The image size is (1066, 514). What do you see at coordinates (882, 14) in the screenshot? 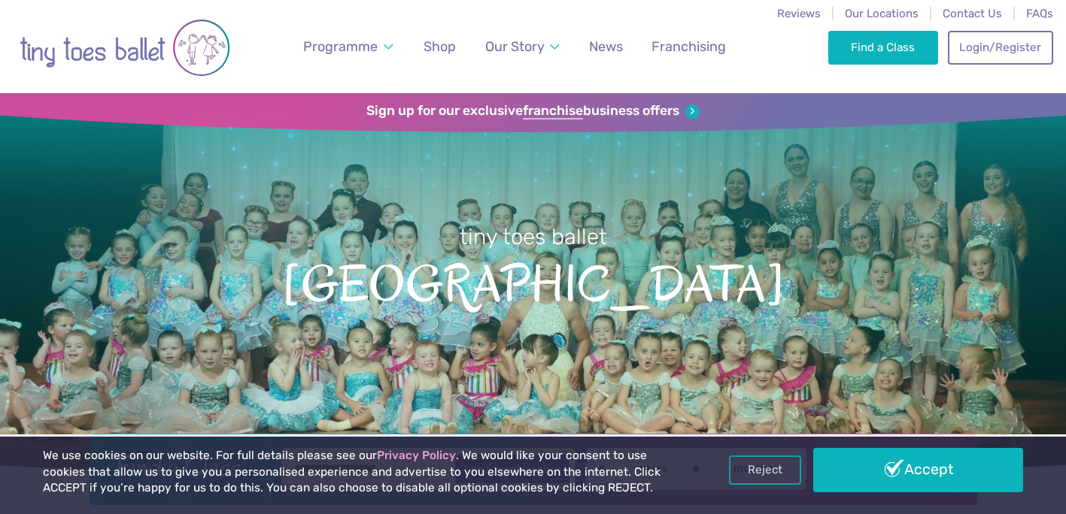
I see `a: Our Locations` at bounding box center [882, 14].